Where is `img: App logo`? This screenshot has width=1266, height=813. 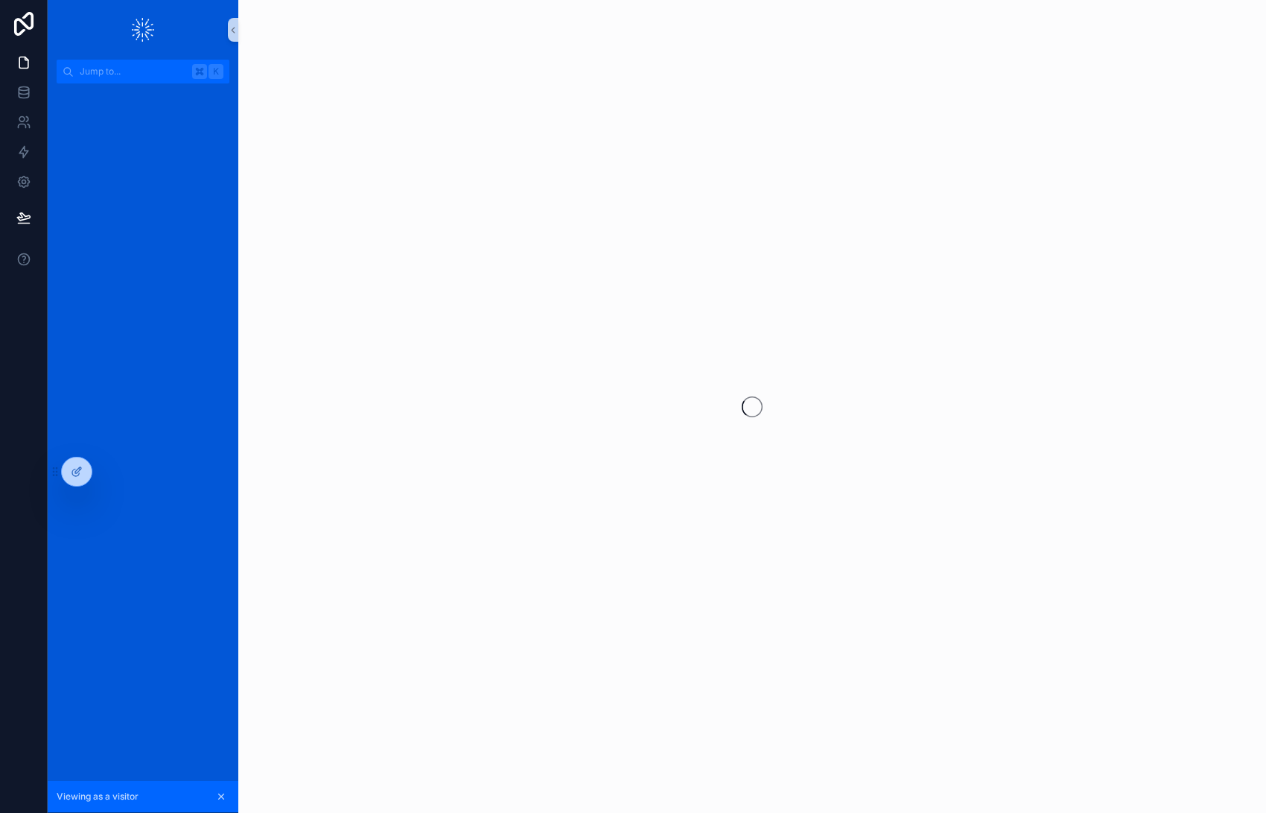 img: App logo is located at coordinates (143, 30).